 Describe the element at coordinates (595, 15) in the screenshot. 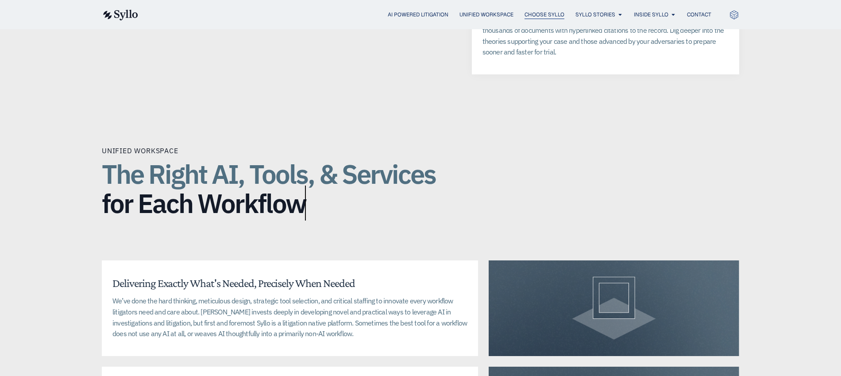

I see `a: Syllo Stories` at that location.